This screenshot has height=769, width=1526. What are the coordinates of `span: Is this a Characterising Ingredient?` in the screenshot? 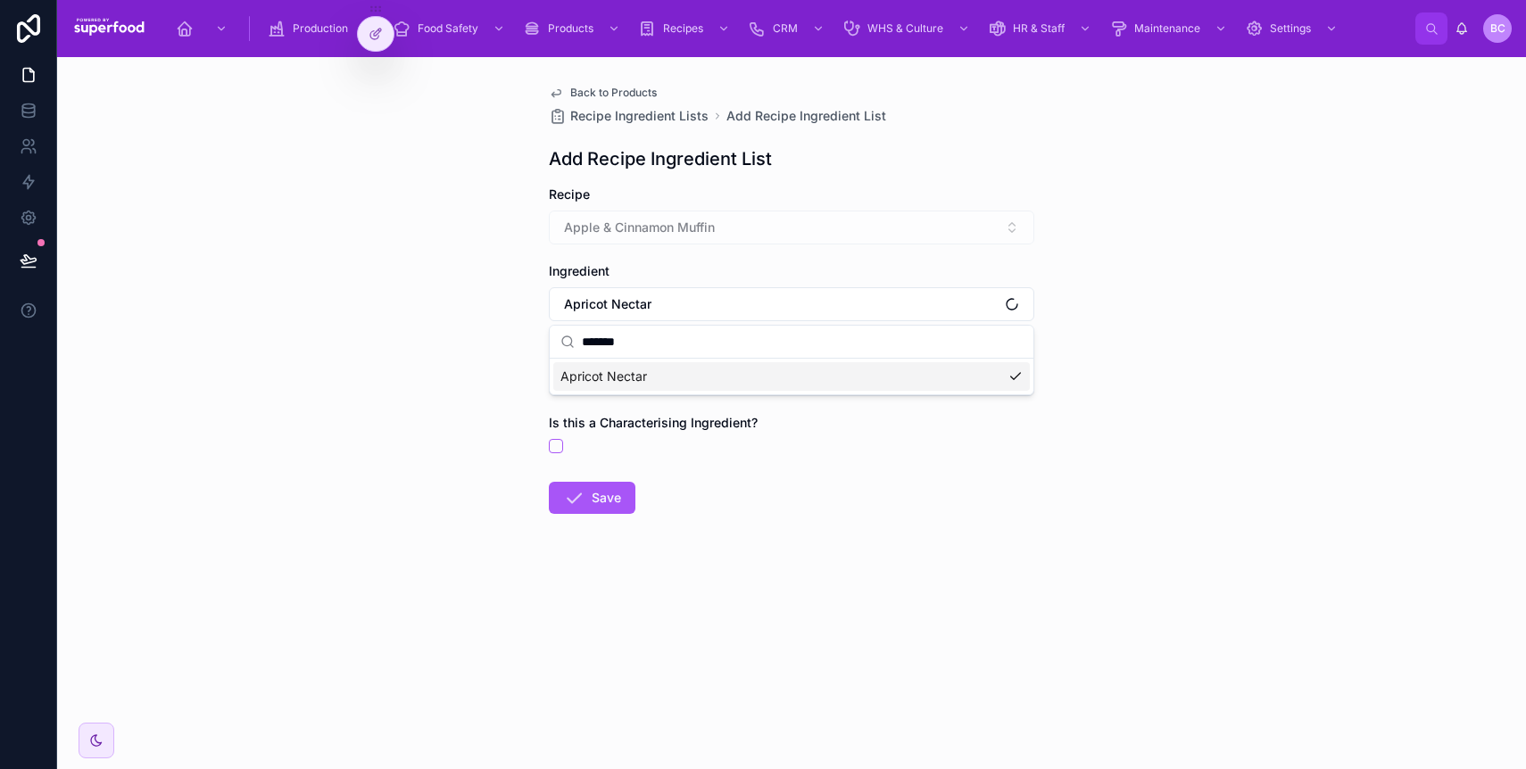 It's located at (653, 422).